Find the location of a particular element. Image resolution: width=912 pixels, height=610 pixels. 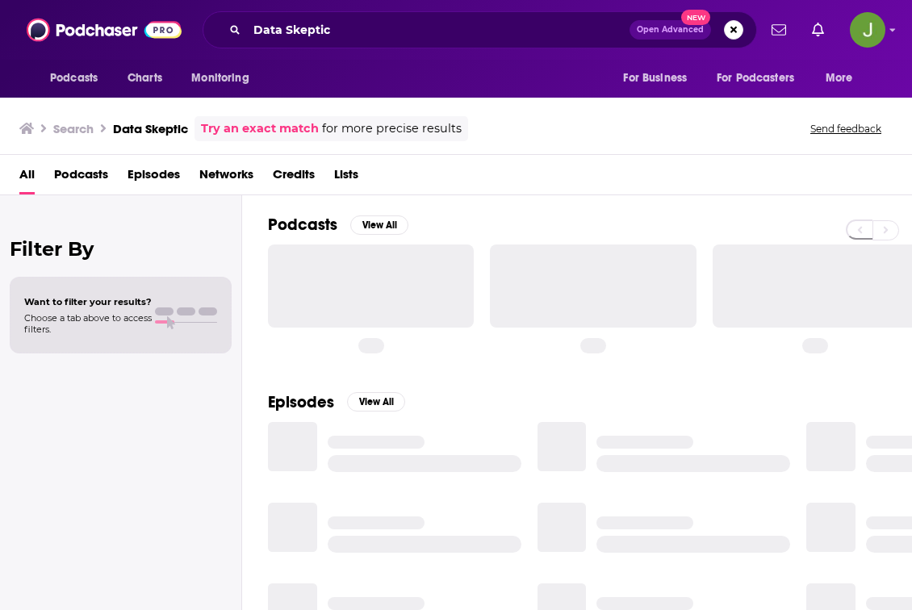

span: For Business is located at coordinates (654, 78).